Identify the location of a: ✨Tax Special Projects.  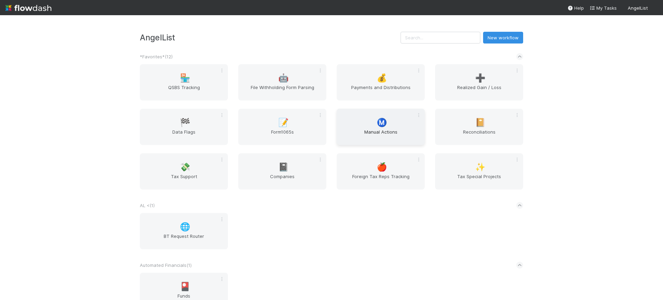
(479, 171).